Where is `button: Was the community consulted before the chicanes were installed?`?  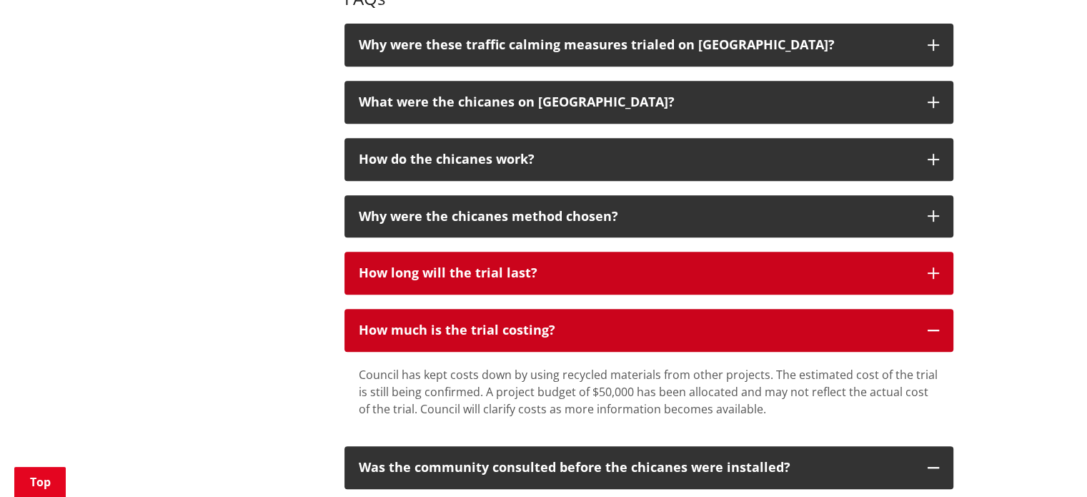
button: Was the community consulted before the chicanes were installed? is located at coordinates (649, 467).